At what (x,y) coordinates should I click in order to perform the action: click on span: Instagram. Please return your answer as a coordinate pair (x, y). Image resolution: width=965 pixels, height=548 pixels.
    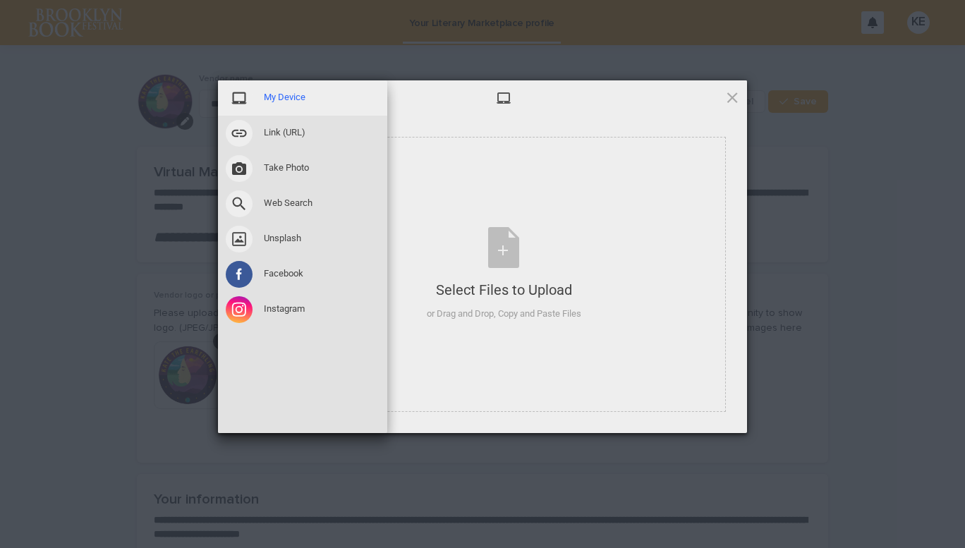
    Looking at the image, I should click on (284, 309).